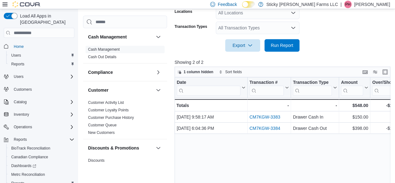 The width and height of the screenshot is (395, 183). Describe the element at coordinates (267, 87) in the screenshot. I see `div: Transaction # URL` at that location.